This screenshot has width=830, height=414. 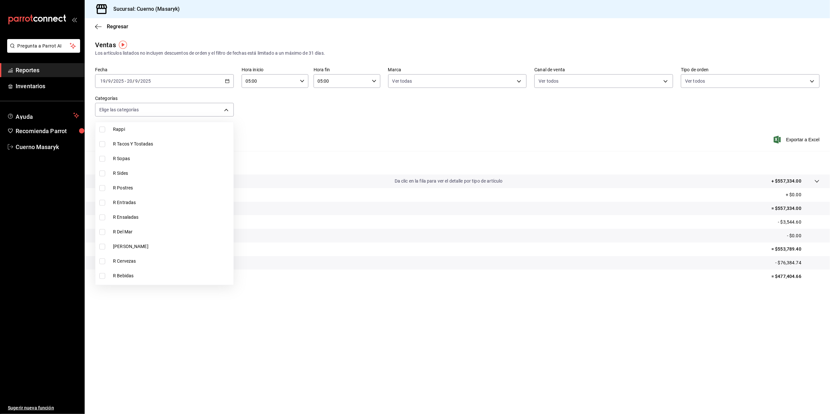 What do you see at coordinates (172, 129) in the screenshot?
I see `span: Rappi` at bounding box center [172, 129].